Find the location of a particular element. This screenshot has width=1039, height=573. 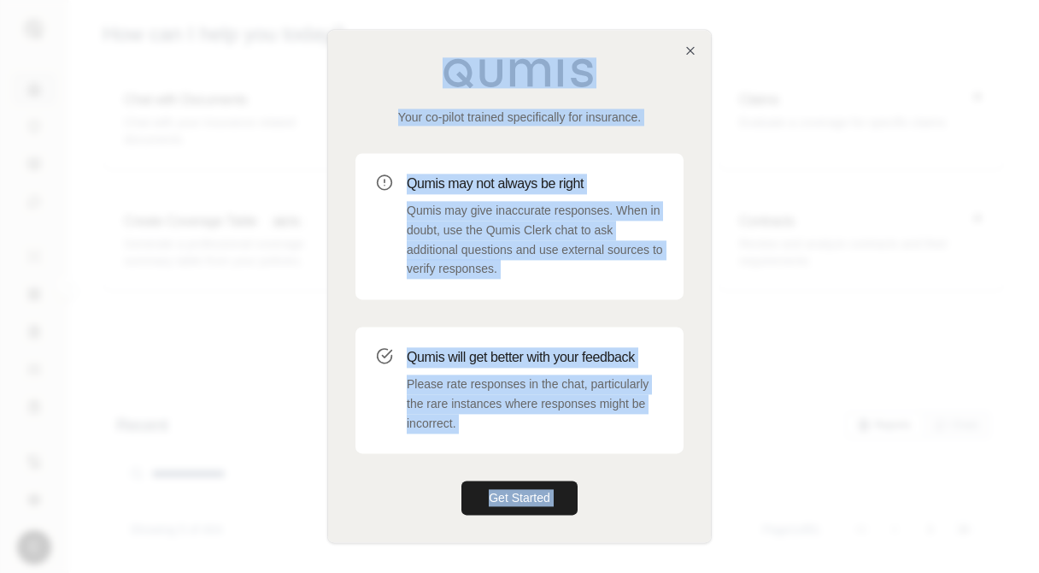

button: Get Started is located at coordinates (520, 498).